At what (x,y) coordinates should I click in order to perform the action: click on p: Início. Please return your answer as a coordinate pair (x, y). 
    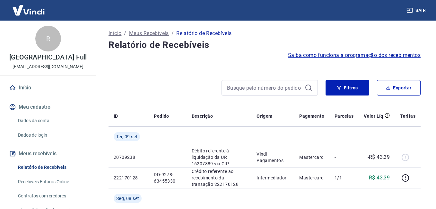
    Looking at the image, I should click on (115, 33).